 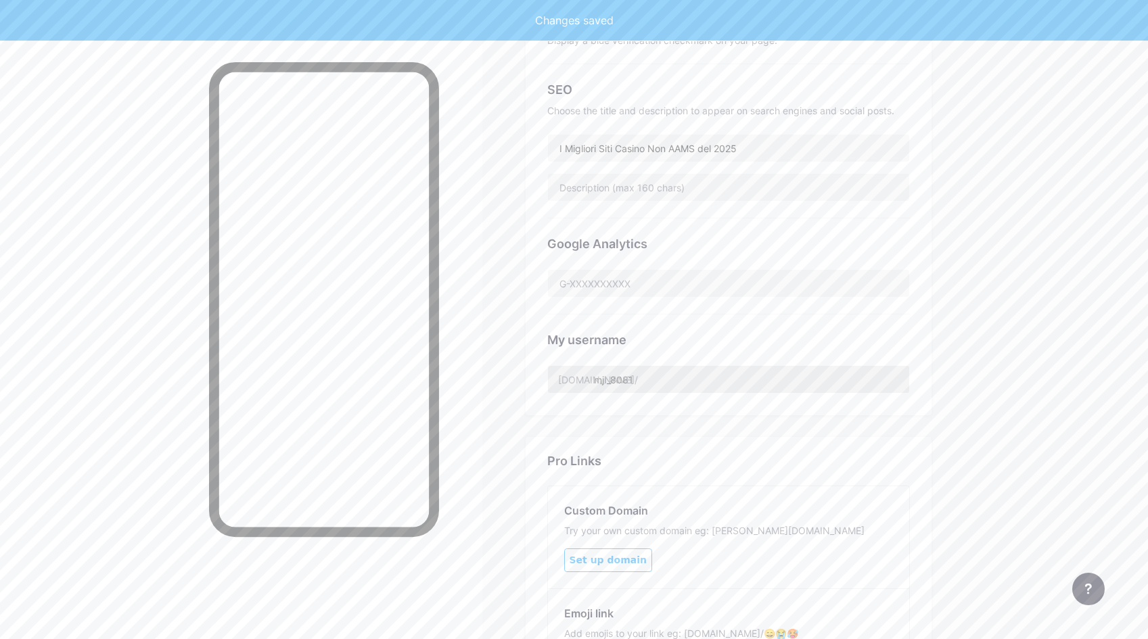 I want to click on button: Set up domain, so click(x=608, y=560).